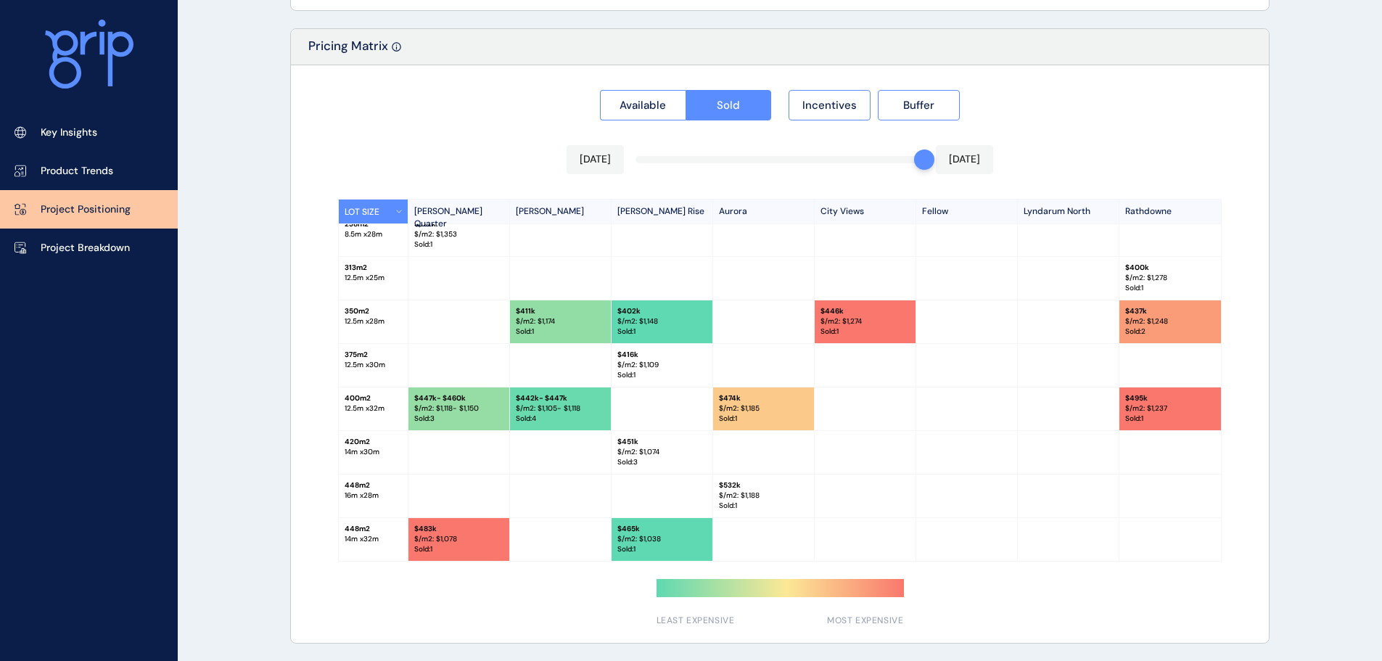 This screenshot has height=661, width=1382. What do you see at coordinates (829, 105) in the screenshot?
I see `button: Incentives` at bounding box center [829, 105].